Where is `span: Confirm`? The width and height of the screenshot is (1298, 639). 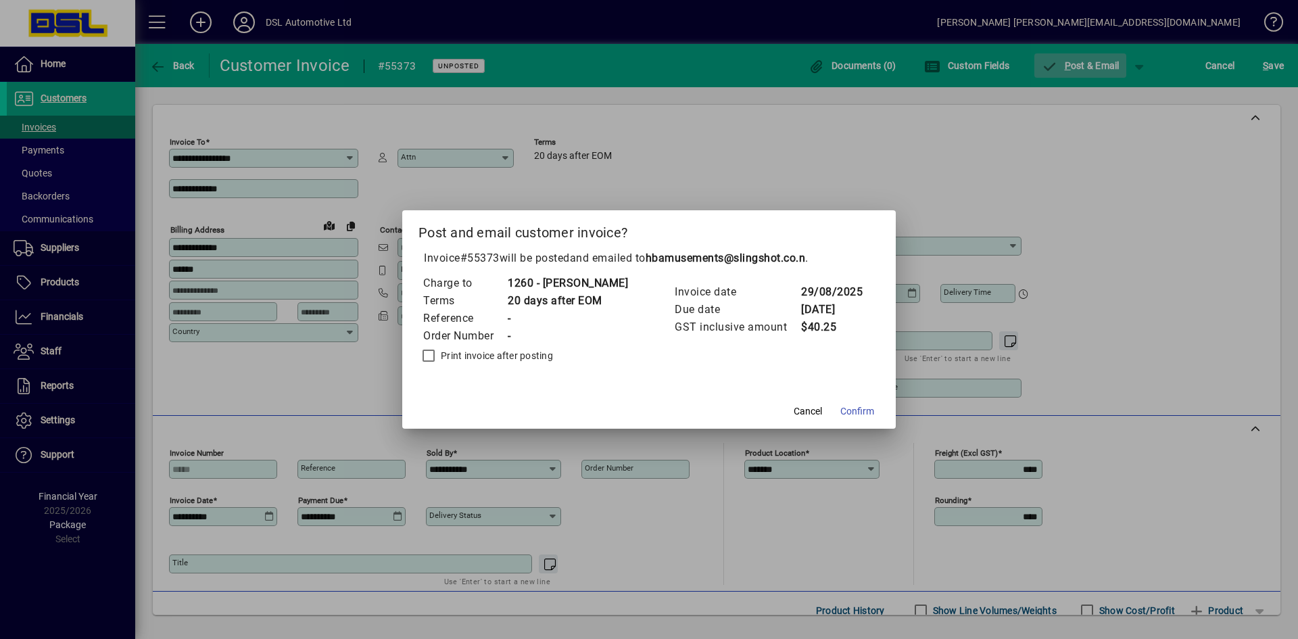
span: Confirm is located at coordinates (857, 411).